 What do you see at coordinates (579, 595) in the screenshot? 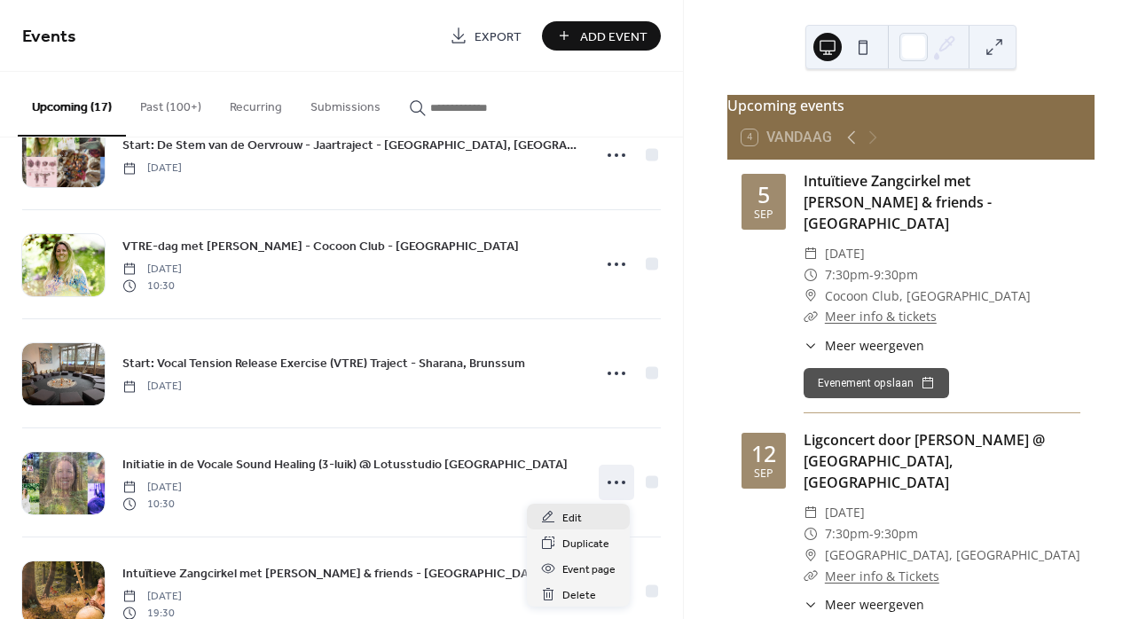
I see `span: Delete` at bounding box center [579, 595].